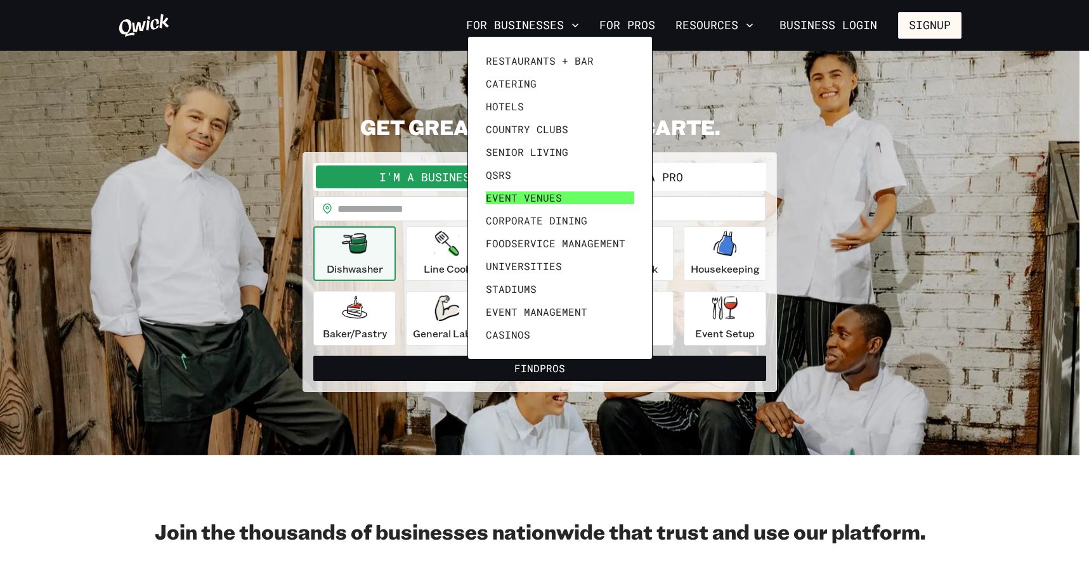 This screenshot has width=1089, height=570. Describe the element at coordinates (539, 61) in the screenshot. I see `span: Restaurants + Bar` at that location.